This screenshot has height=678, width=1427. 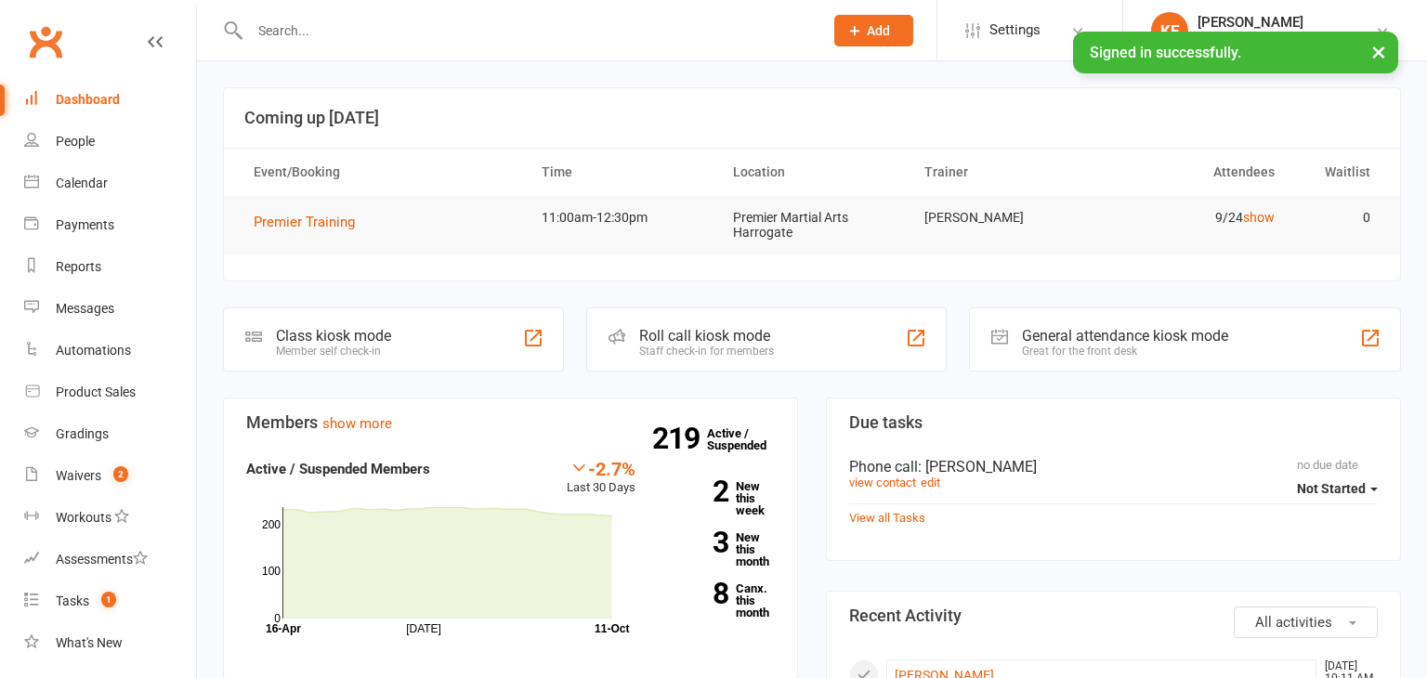 What do you see at coordinates (96, 392) in the screenshot?
I see `div: Product Sales` at bounding box center [96, 392].